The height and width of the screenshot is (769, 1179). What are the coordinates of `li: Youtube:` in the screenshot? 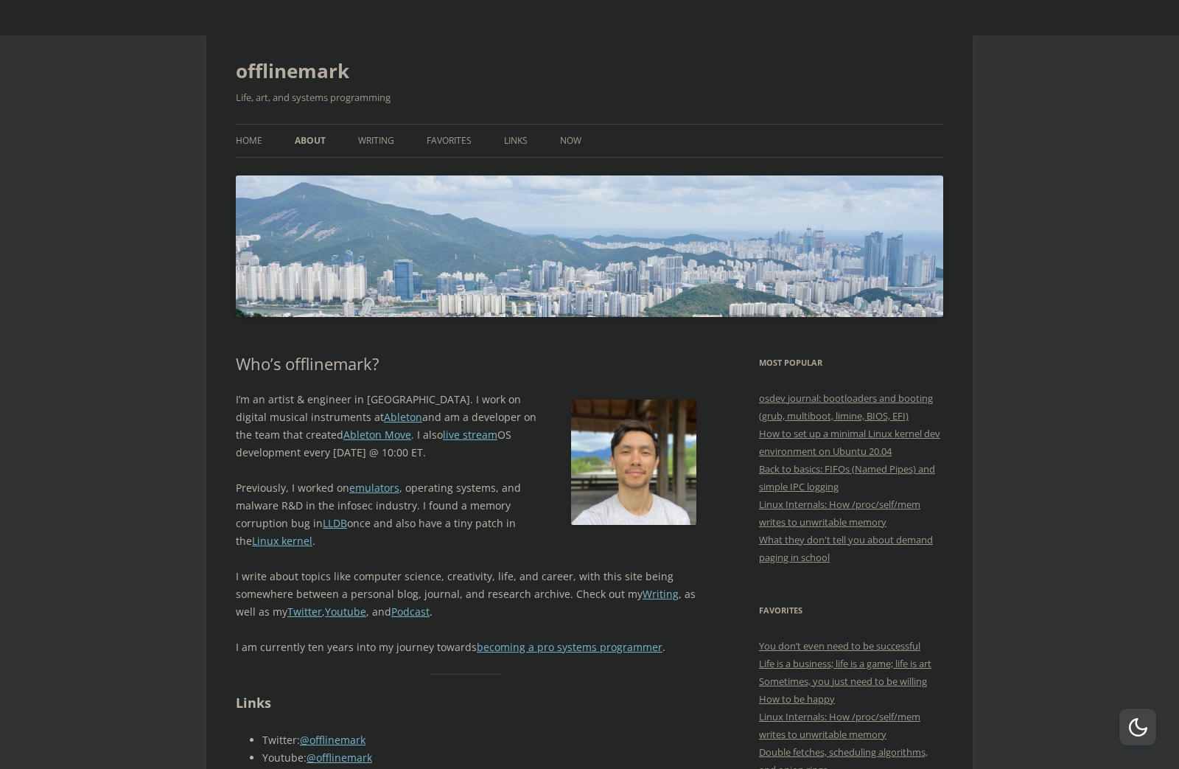 It's located at (479, 757).